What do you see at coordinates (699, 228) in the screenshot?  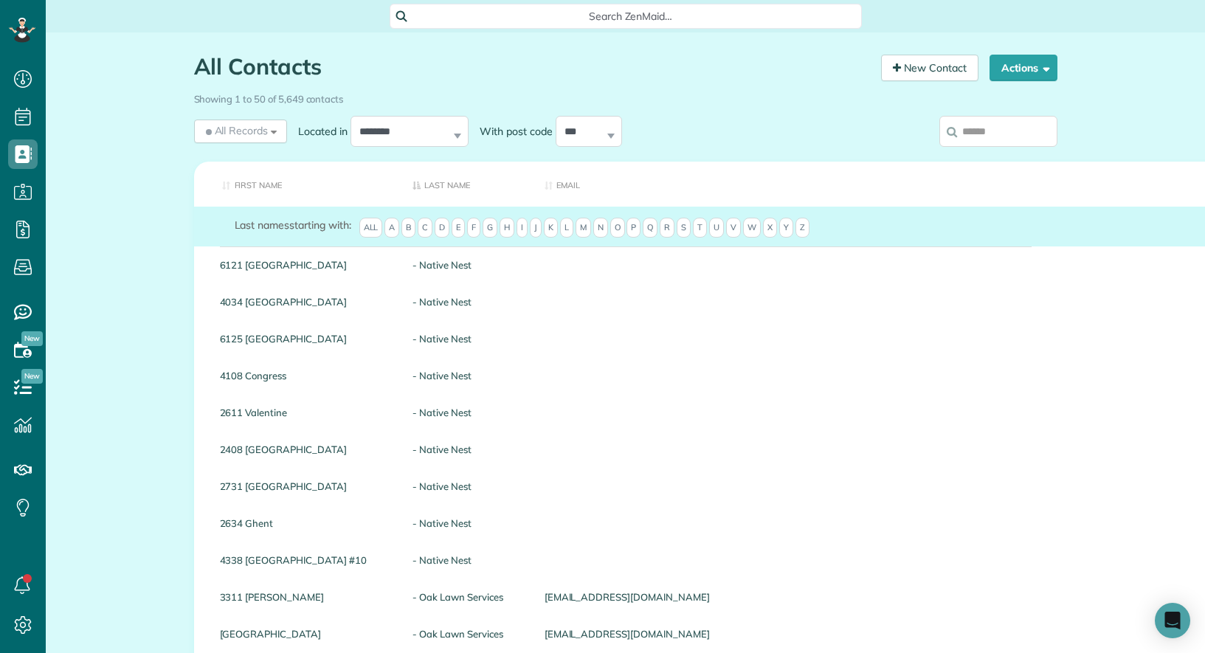 I see `span: T` at bounding box center [699, 228].